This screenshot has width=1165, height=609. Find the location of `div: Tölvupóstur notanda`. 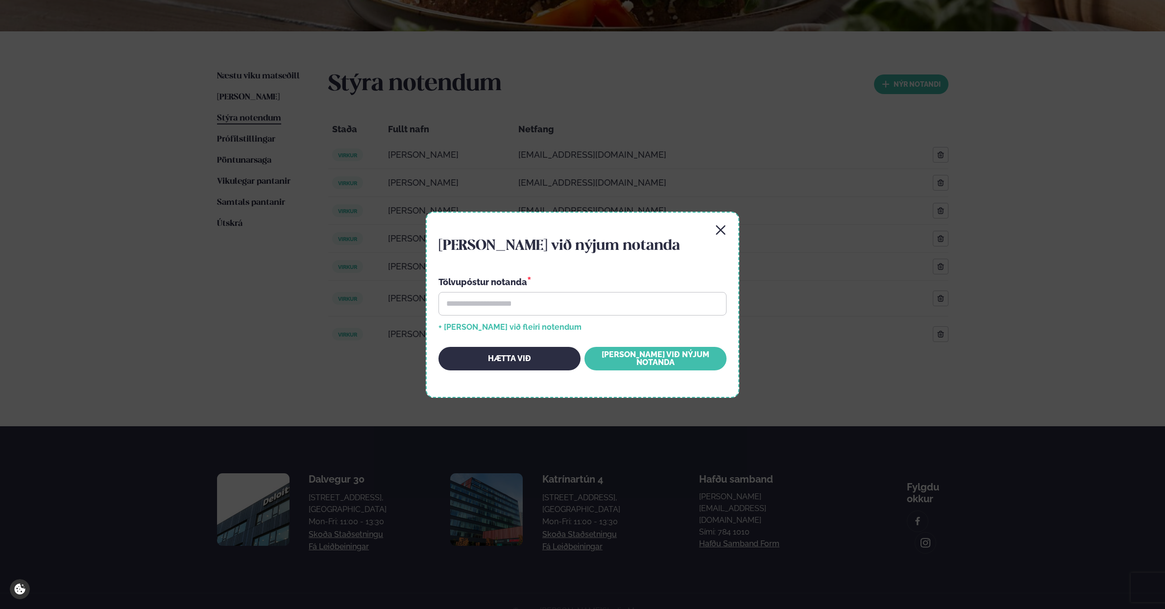

div: Tölvupóstur notanda is located at coordinates (582, 282).